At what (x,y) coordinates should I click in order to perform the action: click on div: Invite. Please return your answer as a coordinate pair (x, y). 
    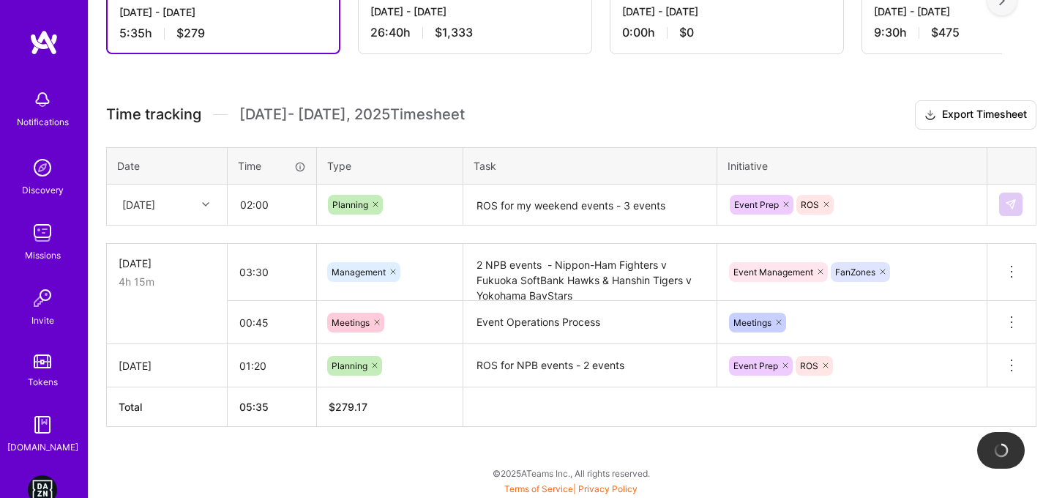
    Looking at the image, I should click on (42, 320).